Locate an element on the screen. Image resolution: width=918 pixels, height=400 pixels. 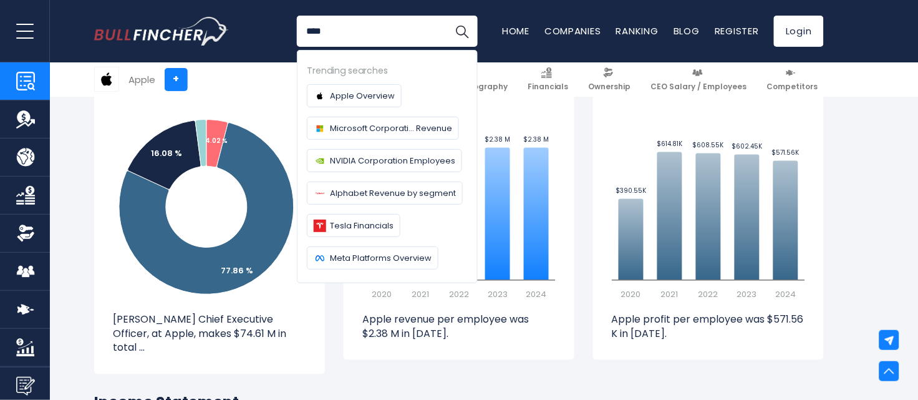
img: Bullfincher logo is located at coordinates (162, 31).